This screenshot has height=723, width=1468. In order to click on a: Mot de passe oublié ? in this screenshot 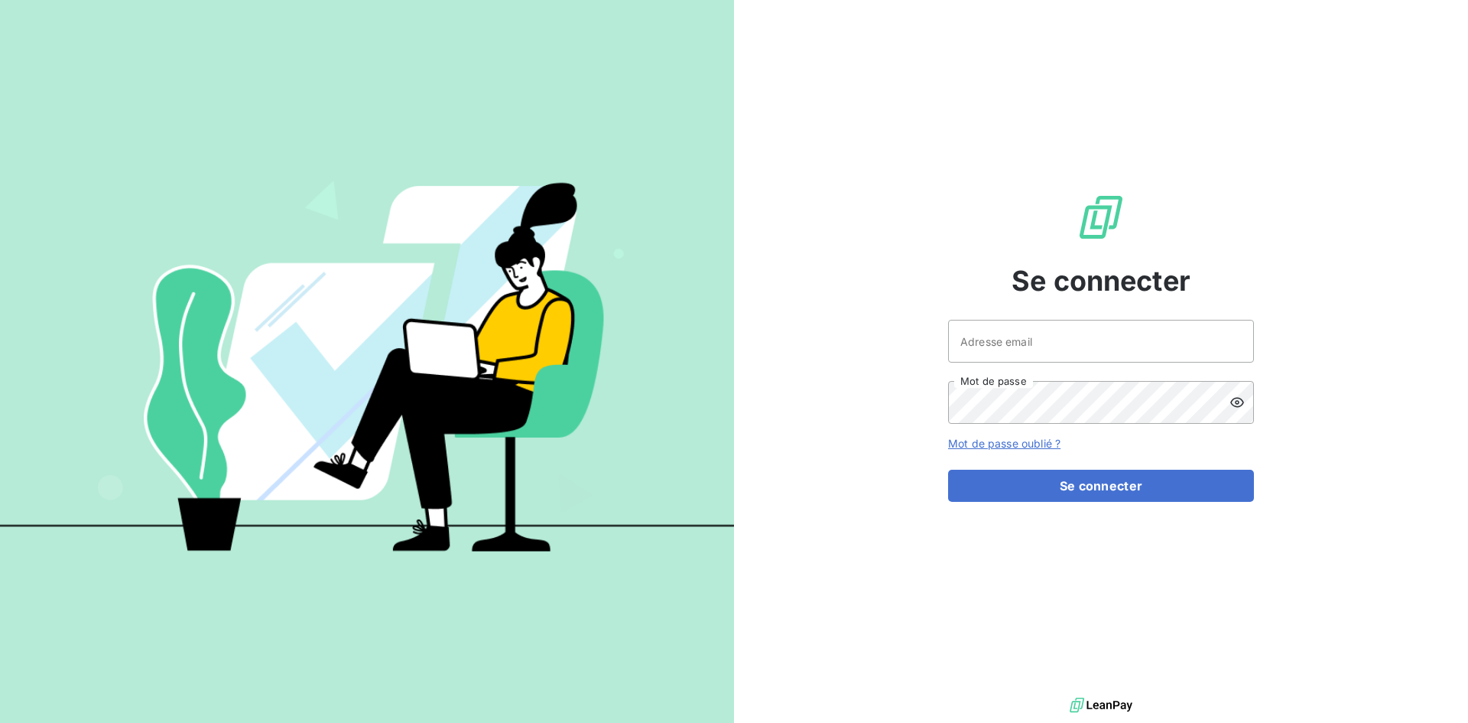, I will do `click(1004, 443)`.